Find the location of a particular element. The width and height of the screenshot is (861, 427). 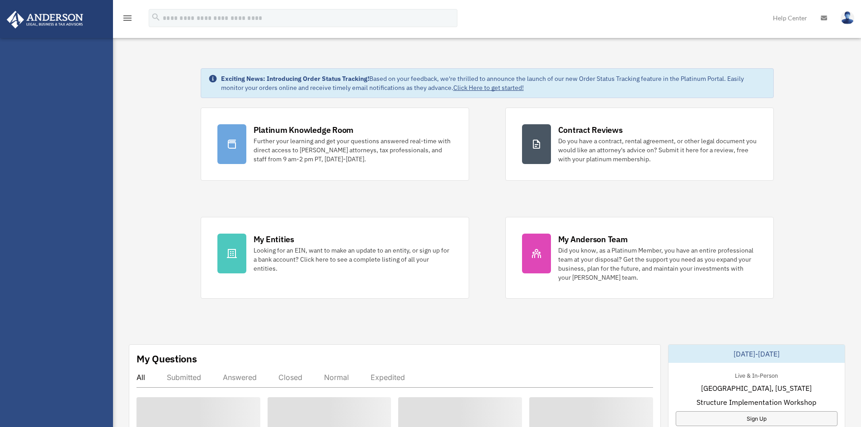

a: Platinum Knowledge Room Further your learning and get your questions answered real-time with dire... is located at coordinates (335, 144).